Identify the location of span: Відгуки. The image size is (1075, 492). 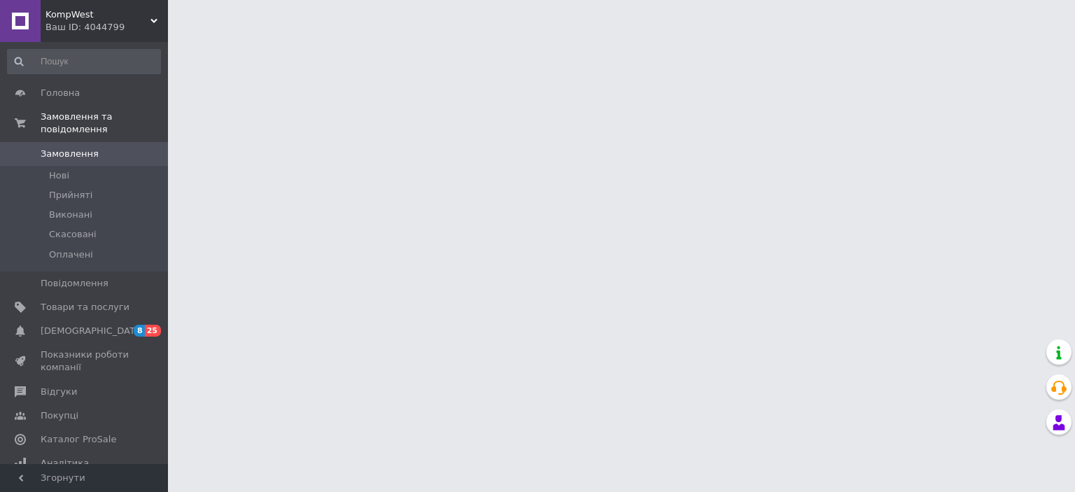
(59, 392).